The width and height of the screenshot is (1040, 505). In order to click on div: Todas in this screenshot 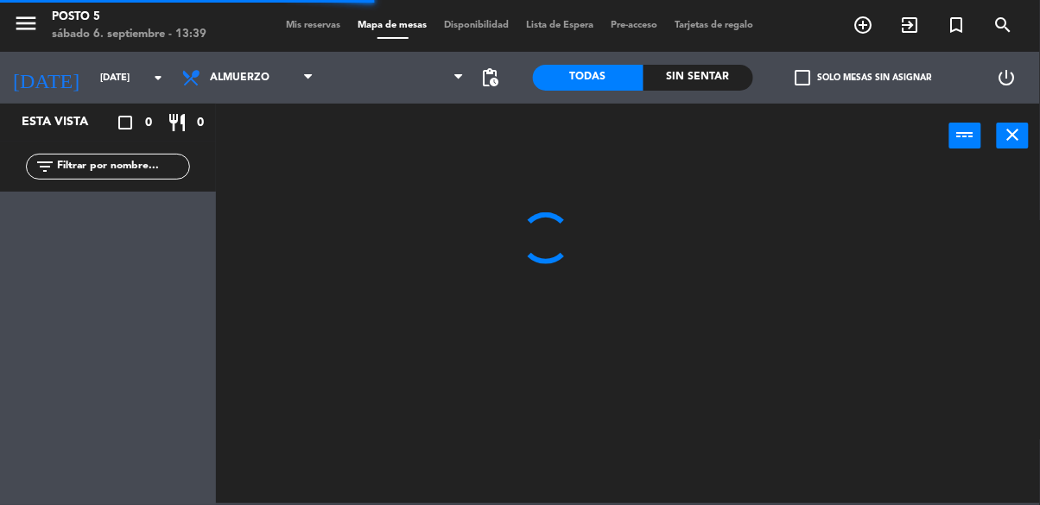, I will do `click(588, 78)`.